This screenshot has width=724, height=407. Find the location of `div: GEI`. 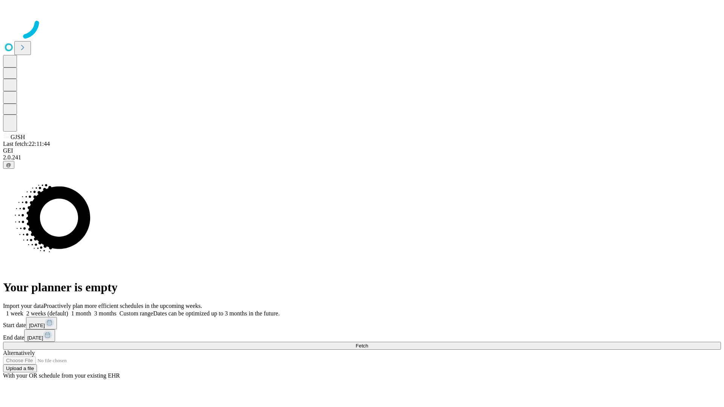

div: GEI is located at coordinates (362, 151).